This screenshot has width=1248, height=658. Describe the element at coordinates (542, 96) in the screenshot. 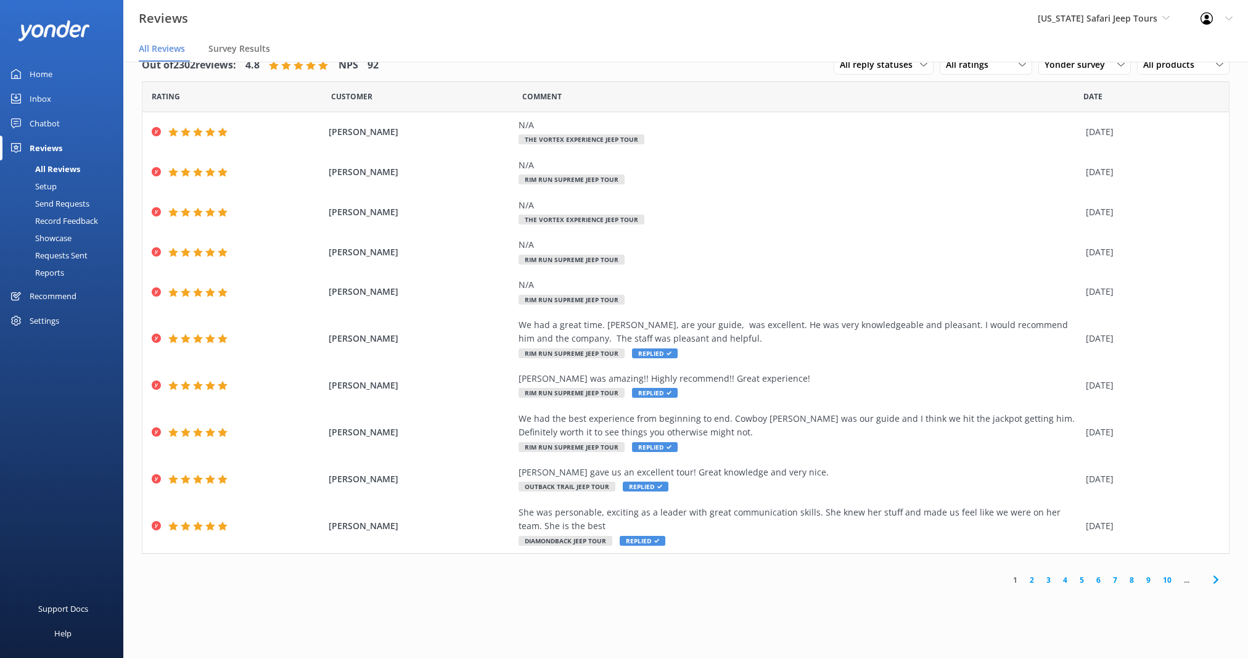

I see `span: Question` at that location.